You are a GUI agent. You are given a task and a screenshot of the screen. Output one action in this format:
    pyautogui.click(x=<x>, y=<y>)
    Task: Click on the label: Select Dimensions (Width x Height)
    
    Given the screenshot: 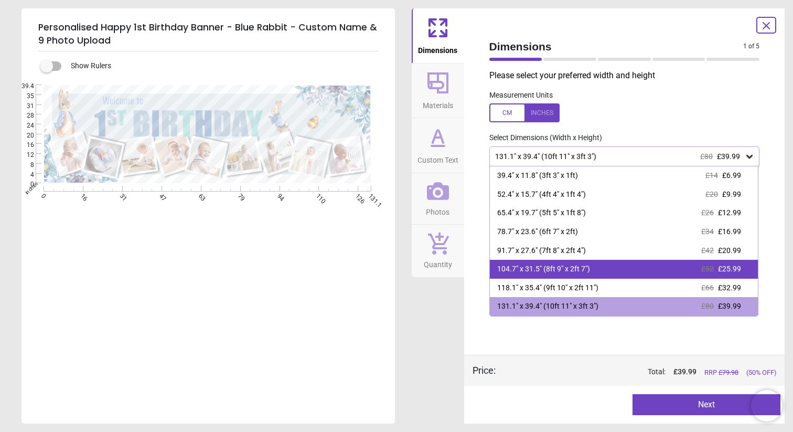 What is the action you would take?
    pyautogui.click(x=541, y=138)
    